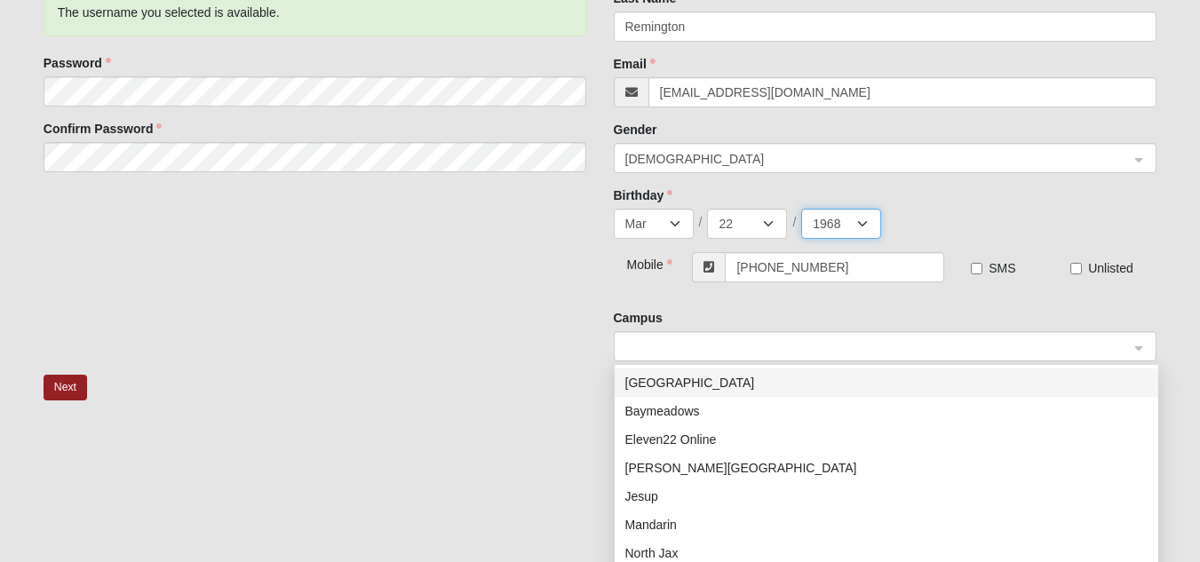  Describe the element at coordinates (886, 525) in the screenshot. I see `div: Mandarin` at that location.